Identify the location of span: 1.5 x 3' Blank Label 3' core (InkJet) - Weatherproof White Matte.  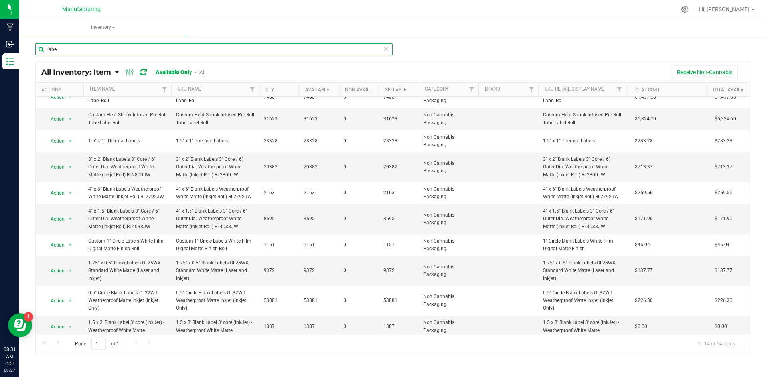
(215, 326).